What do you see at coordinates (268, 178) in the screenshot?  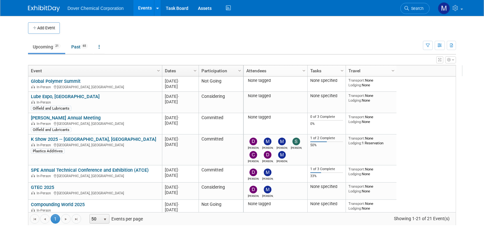 I see `div: Marshall Heard` at bounding box center [268, 178].